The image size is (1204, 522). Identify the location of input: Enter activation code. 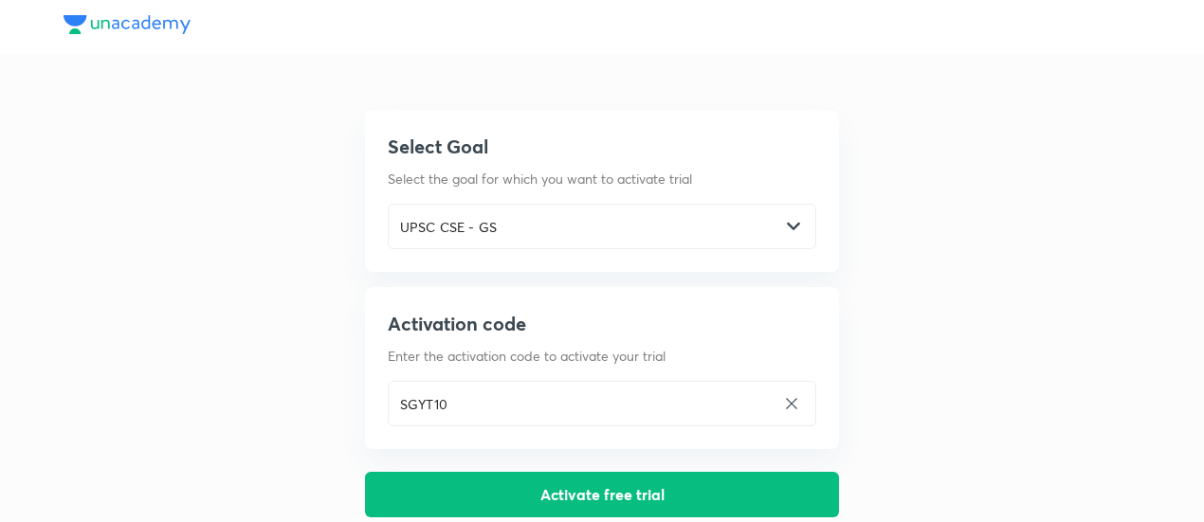
(582, 404).